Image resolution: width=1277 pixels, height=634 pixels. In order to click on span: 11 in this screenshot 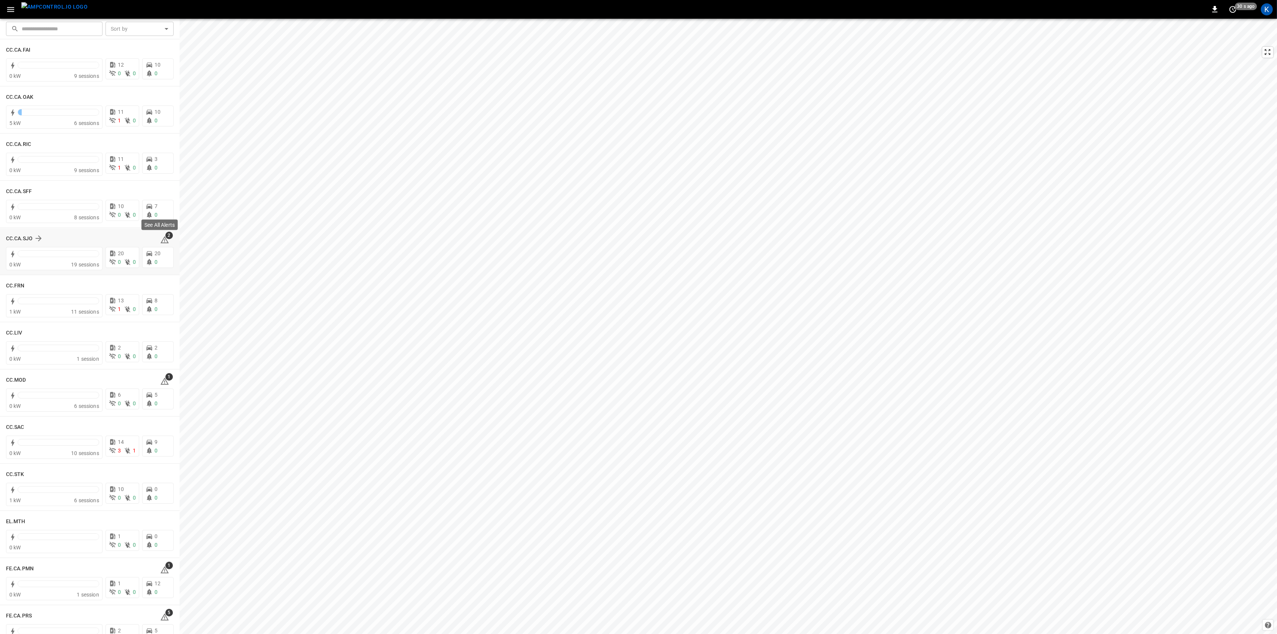, I will do `click(121, 112)`.